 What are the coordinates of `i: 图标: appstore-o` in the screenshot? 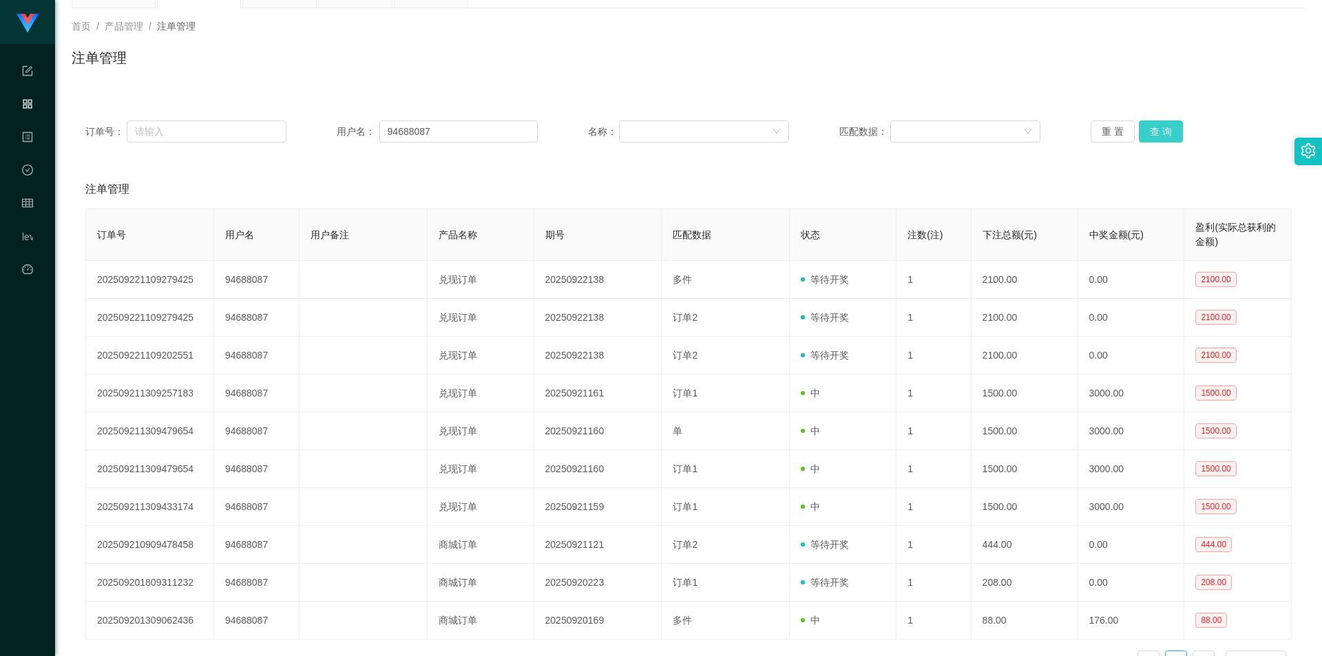 It's located at (28, 106).